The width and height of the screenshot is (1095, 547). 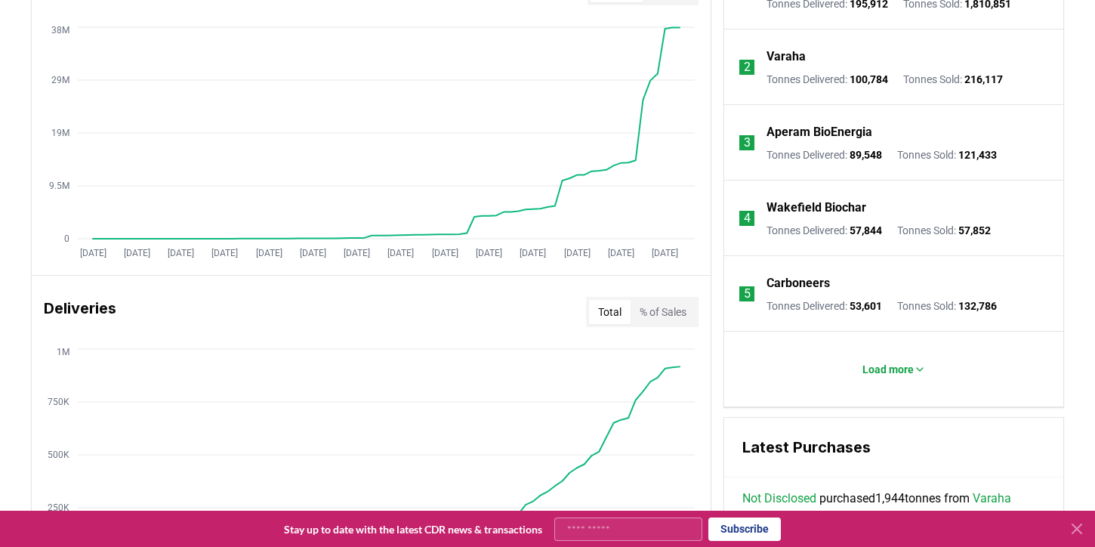 What do you see at coordinates (747, 67) in the screenshot?
I see `p: 2` at bounding box center [747, 67].